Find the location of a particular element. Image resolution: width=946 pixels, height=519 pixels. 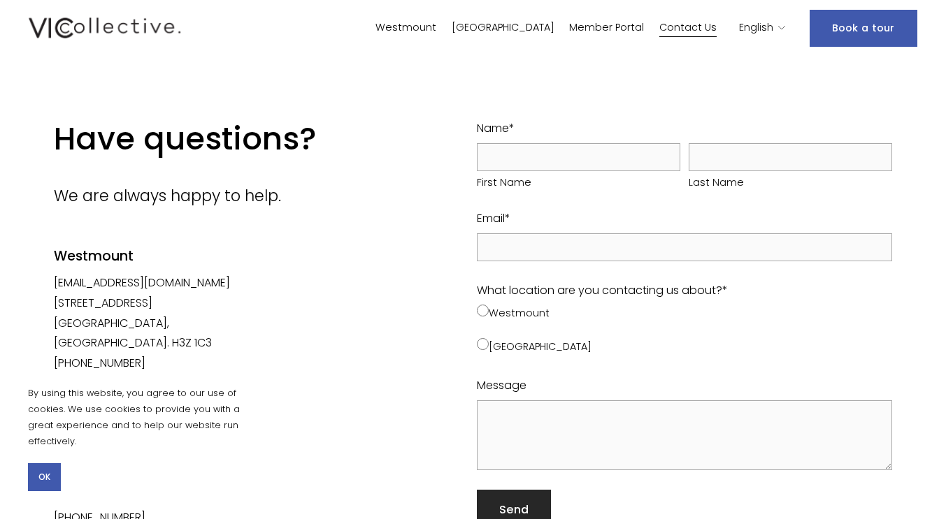

section: Cookie banner is located at coordinates (140, 438).